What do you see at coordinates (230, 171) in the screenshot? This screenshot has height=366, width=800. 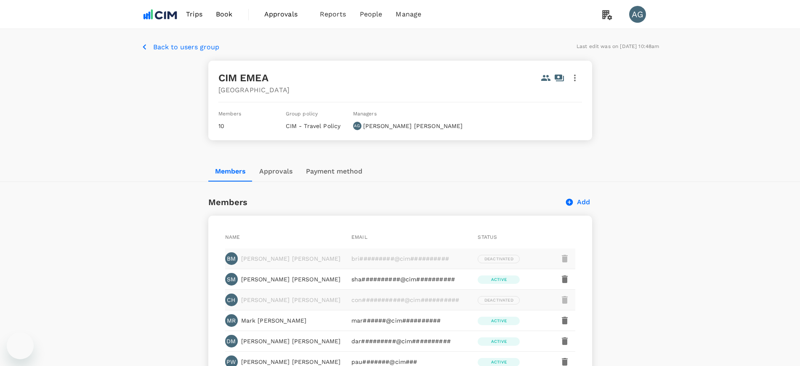 I see `button: Members` at bounding box center [230, 171].